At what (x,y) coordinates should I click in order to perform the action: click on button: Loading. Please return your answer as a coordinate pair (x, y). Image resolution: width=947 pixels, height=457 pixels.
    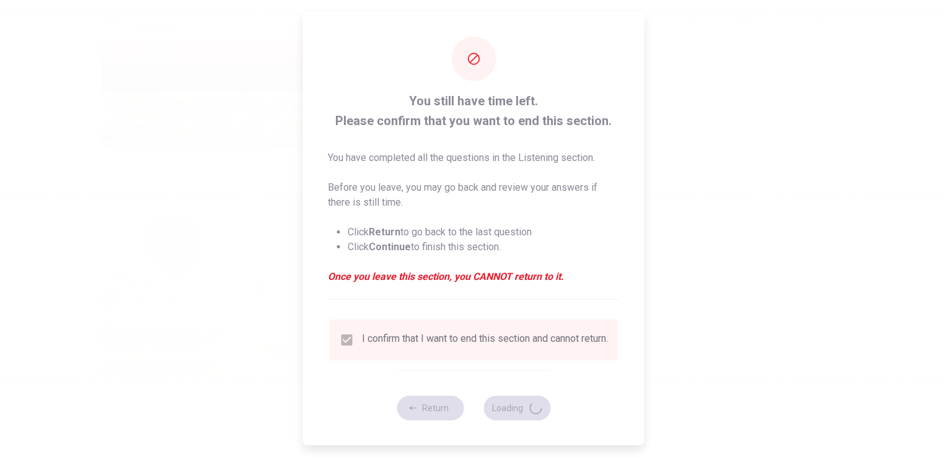
    Looking at the image, I should click on (517, 408).